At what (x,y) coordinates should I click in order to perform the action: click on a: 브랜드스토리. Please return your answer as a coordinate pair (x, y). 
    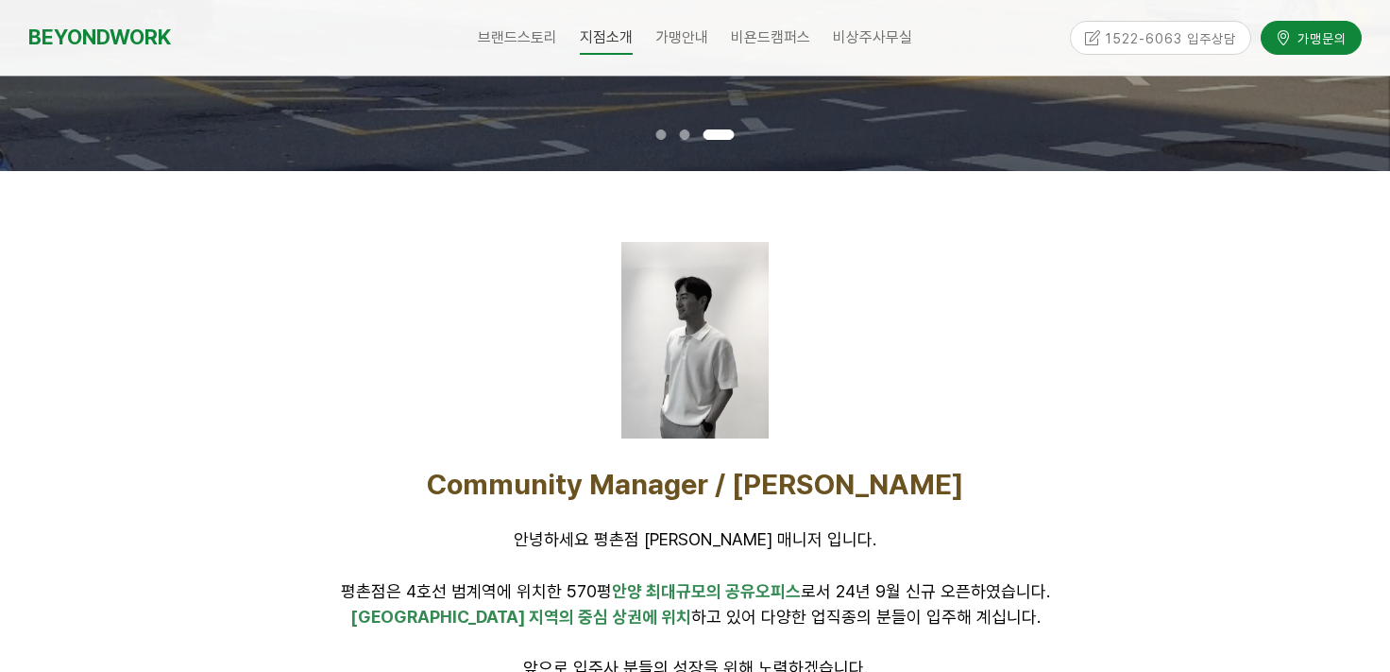
    Looking at the image, I should click on (518, 38).